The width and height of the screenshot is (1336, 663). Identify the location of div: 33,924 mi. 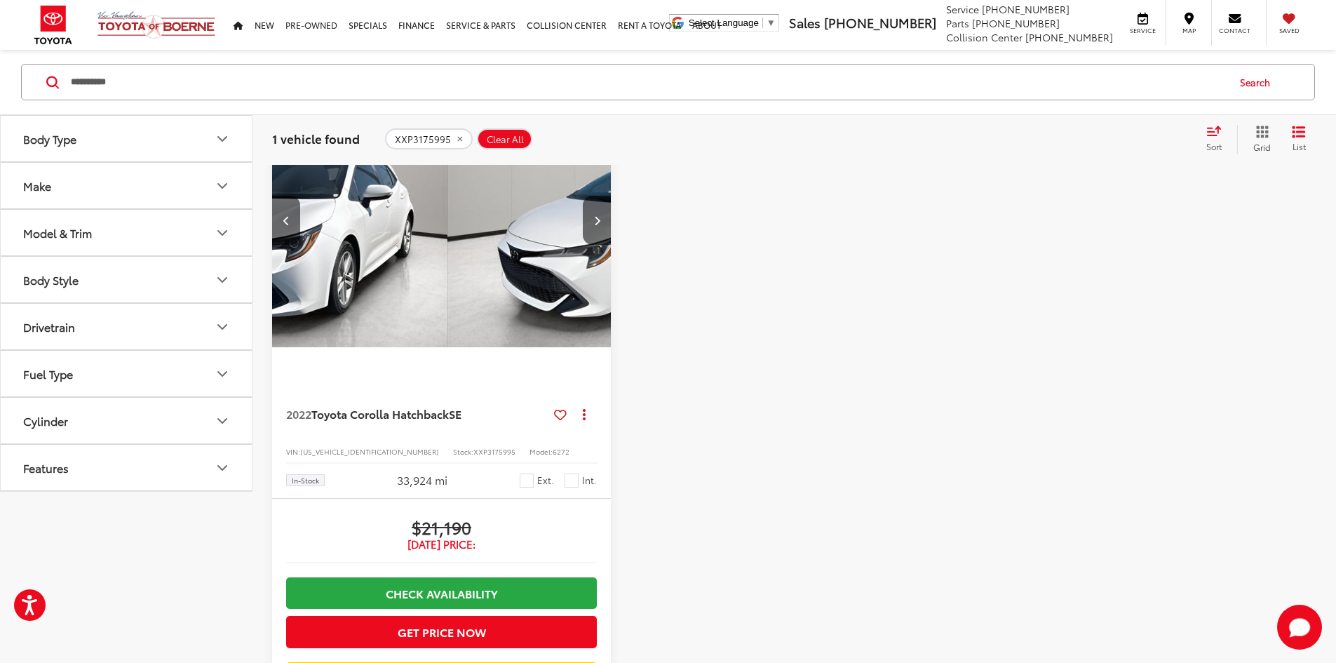
(422, 480).